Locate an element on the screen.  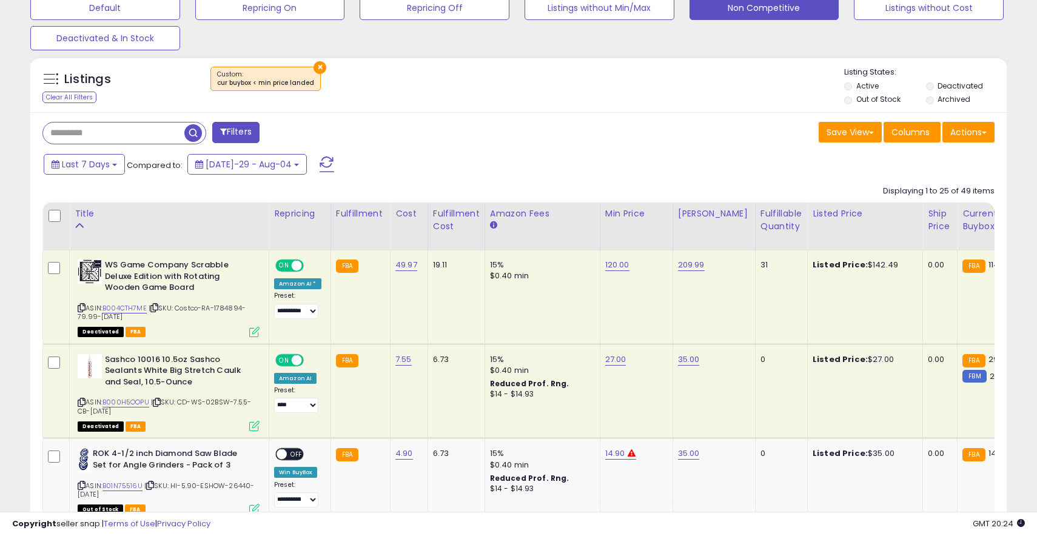
div: seller snap | | is located at coordinates (111, 524).